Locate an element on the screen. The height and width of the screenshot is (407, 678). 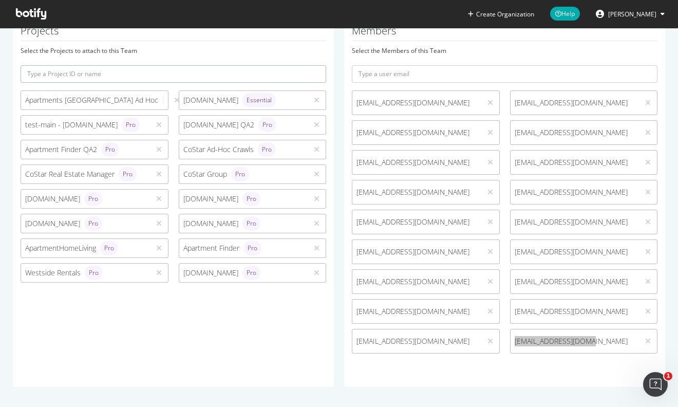
div: Select the Projects to attach to this Team is located at coordinates (173, 50).